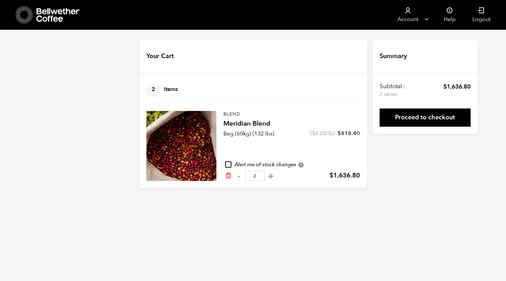 This screenshot has height=281, width=506. What do you see at coordinates (322, 133) in the screenshot?
I see `span: ( /lb)` at bounding box center [322, 133].